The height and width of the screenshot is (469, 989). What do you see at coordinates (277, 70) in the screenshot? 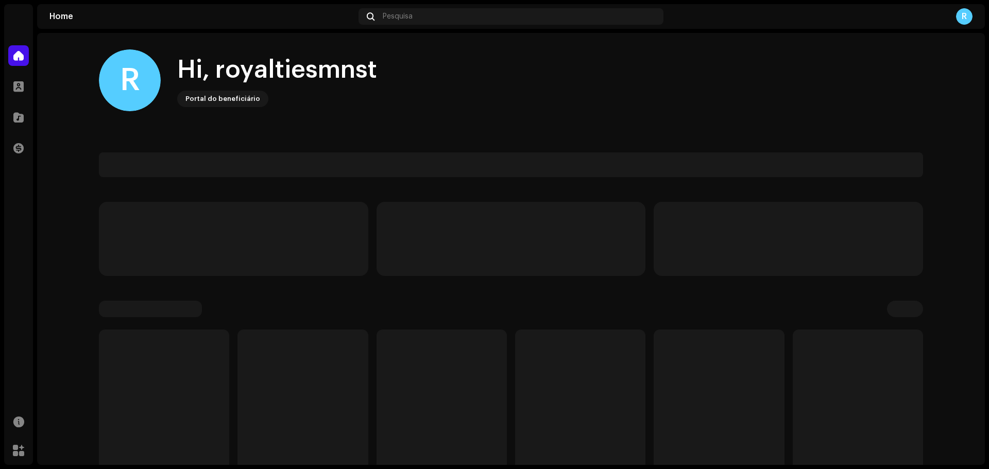
I see `div: Hi, royaltiesmnst` at bounding box center [277, 70].